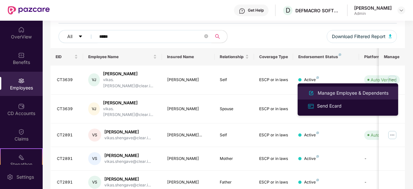  Describe the element at coordinates (188, 57) in the screenshot. I see `th: Insured Name` at that location.